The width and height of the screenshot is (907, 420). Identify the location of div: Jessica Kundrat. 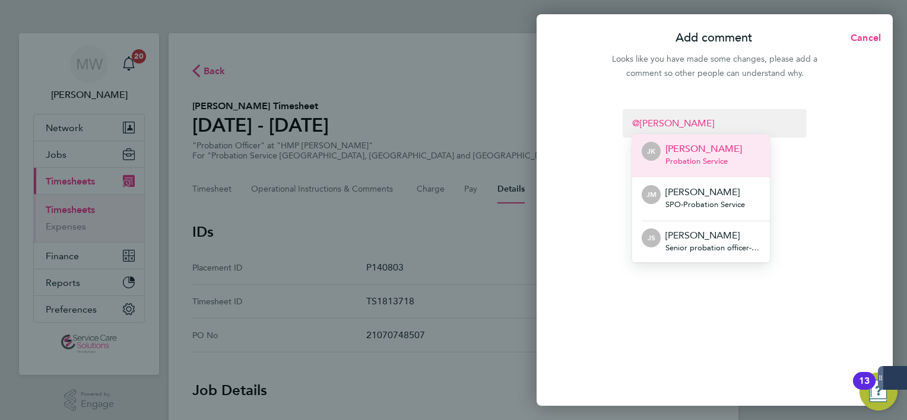
(651, 151).